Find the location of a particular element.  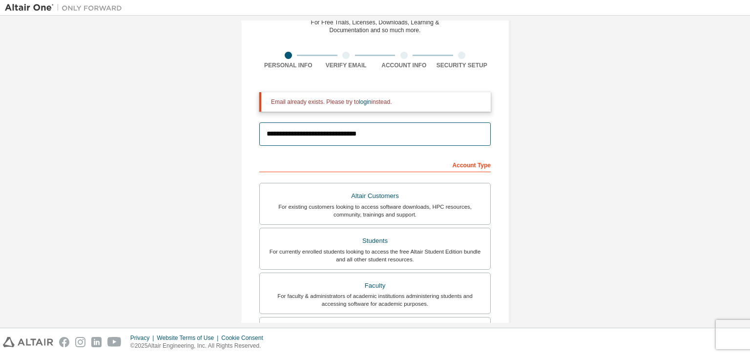

div: For faculty & administrators of academic institutions administering students and accessing softwa... is located at coordinates (375, 300).